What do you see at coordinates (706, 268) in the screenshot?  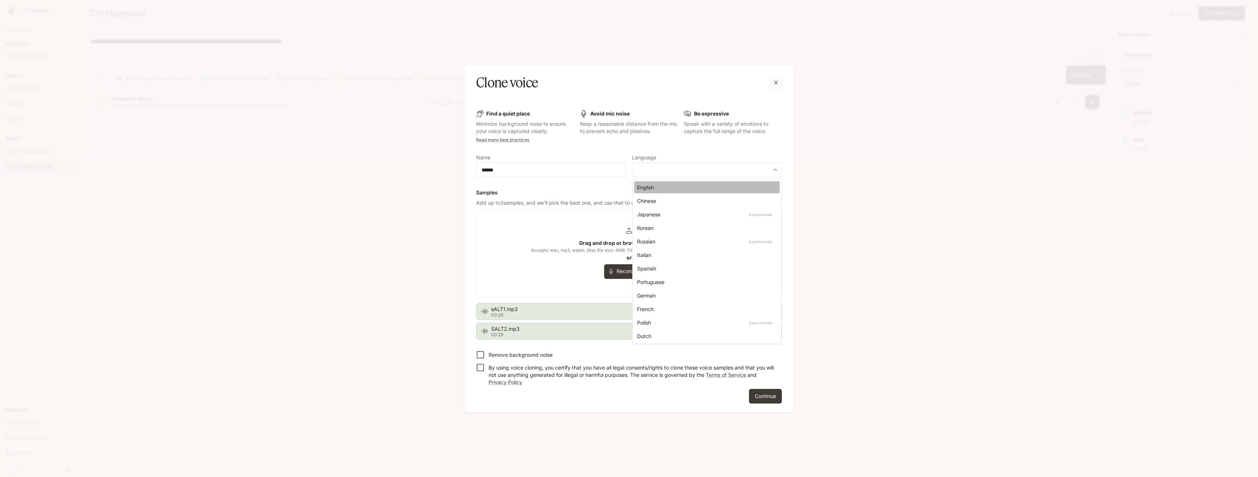 I see `div: Spanish` at bounding box center [706, 268].